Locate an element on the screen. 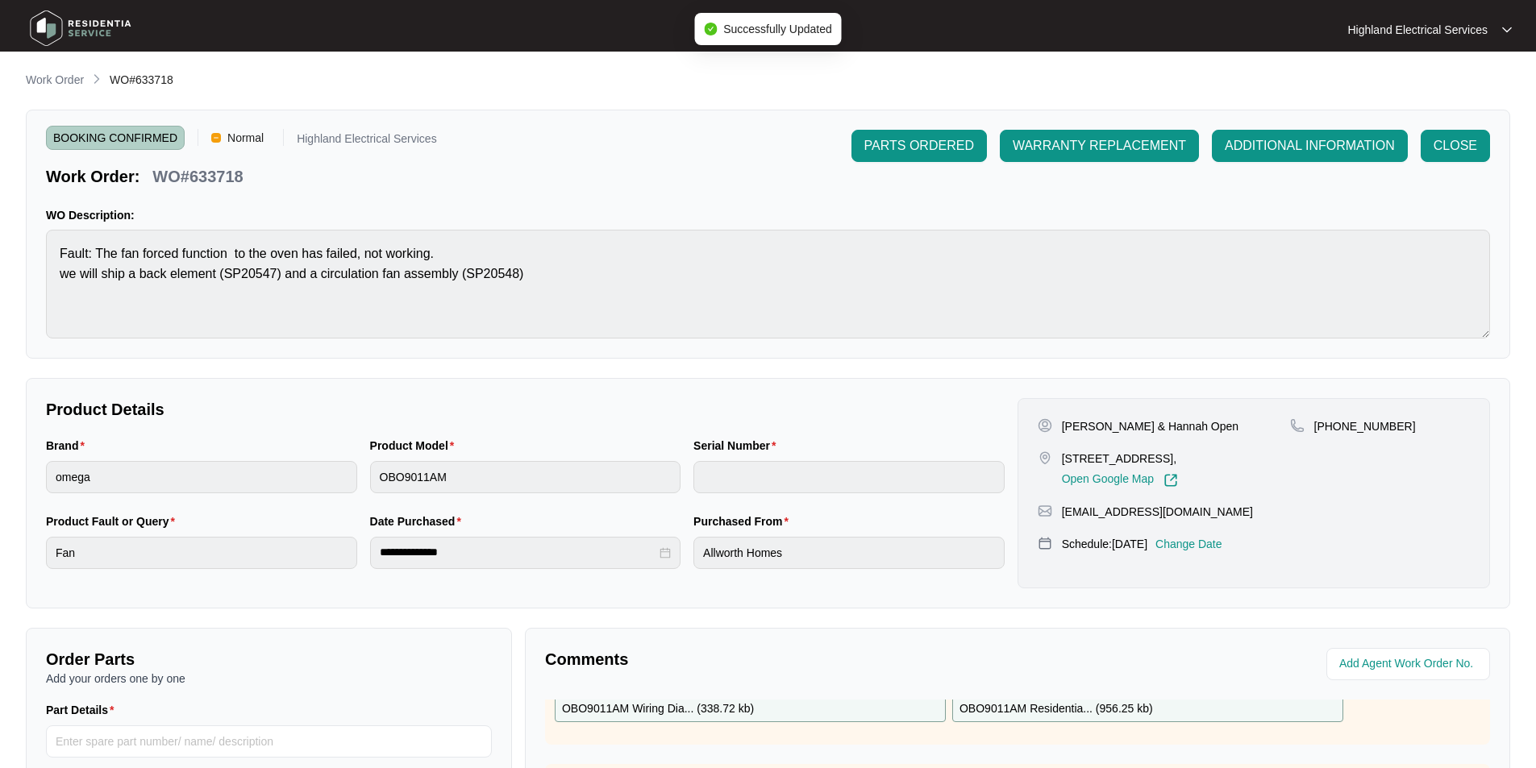 This screenshot has width=1536, height=768. button: PARTS ORDERED is located at coordinates (919, 146).